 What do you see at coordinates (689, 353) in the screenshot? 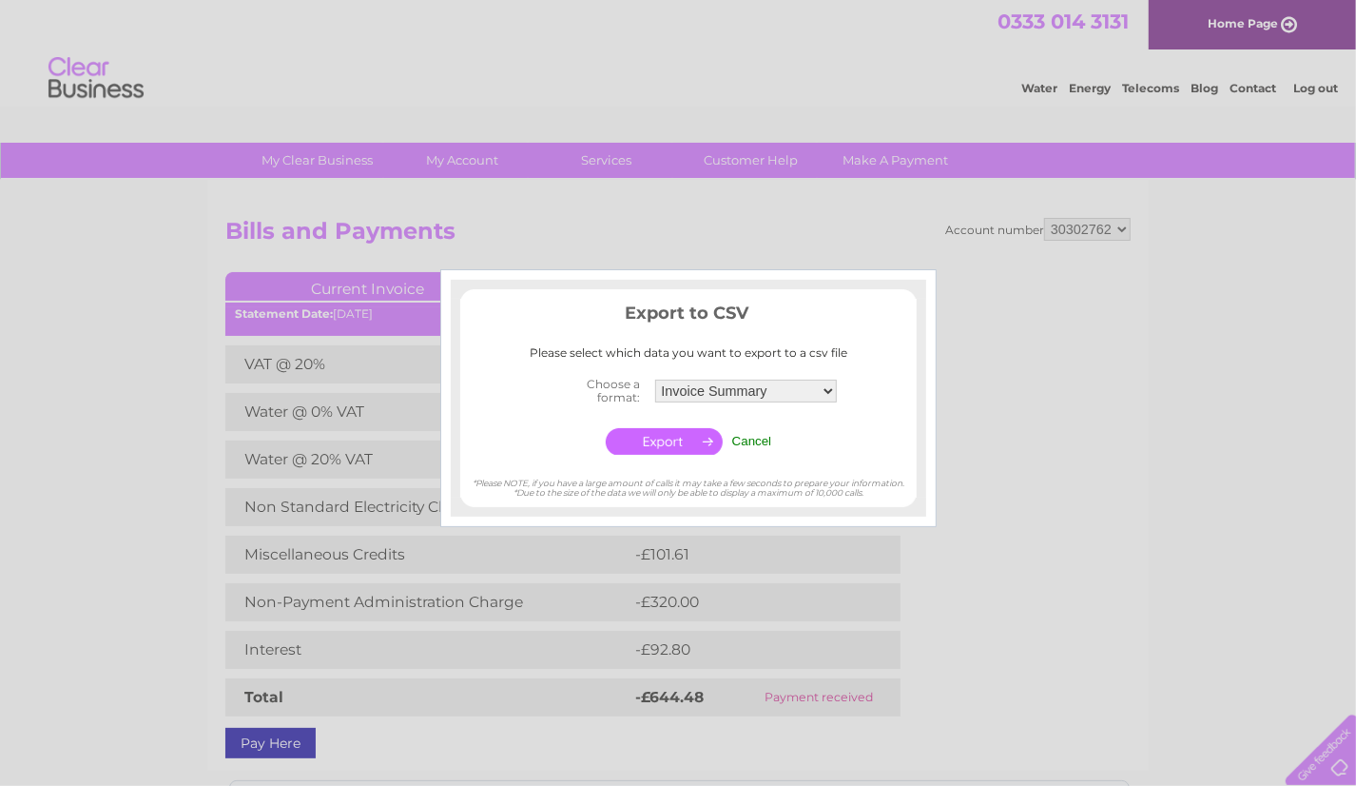
I see `div: Please select which data you want to export to a csv file` at bounding box center [689, 353].